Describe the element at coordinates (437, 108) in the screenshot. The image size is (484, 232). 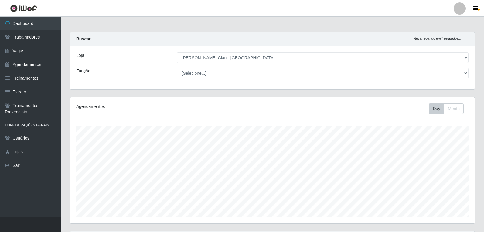
I see `button: Day` at that location.